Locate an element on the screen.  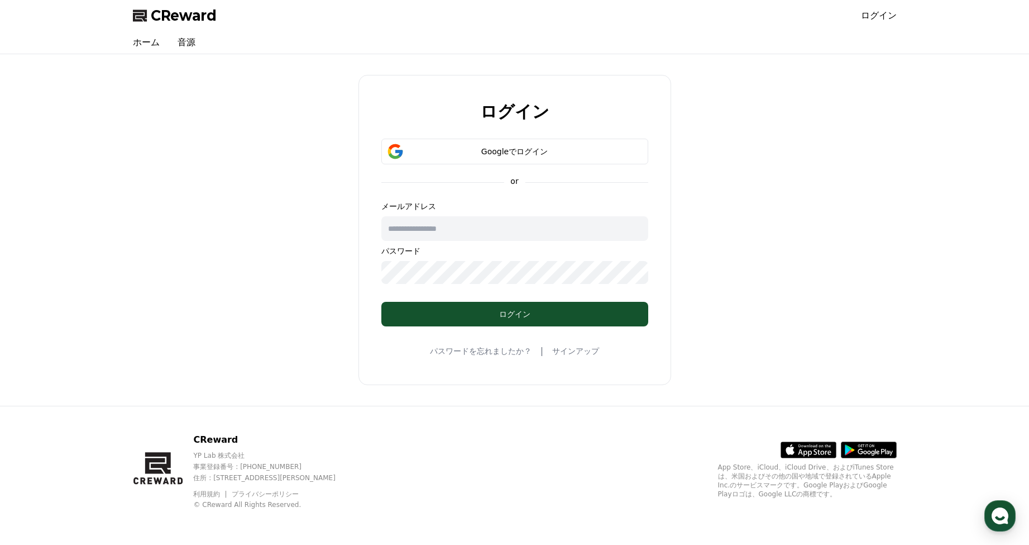
span: CReward is located at coordinates (184, 16).